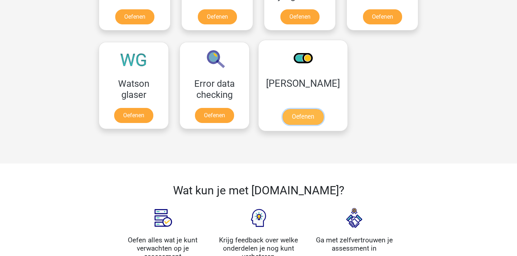 The height and width of the screenshot is (256, 517). Describe the element at coordinates (354, 218) in the screenshot. I see `img: Interview` at that location.